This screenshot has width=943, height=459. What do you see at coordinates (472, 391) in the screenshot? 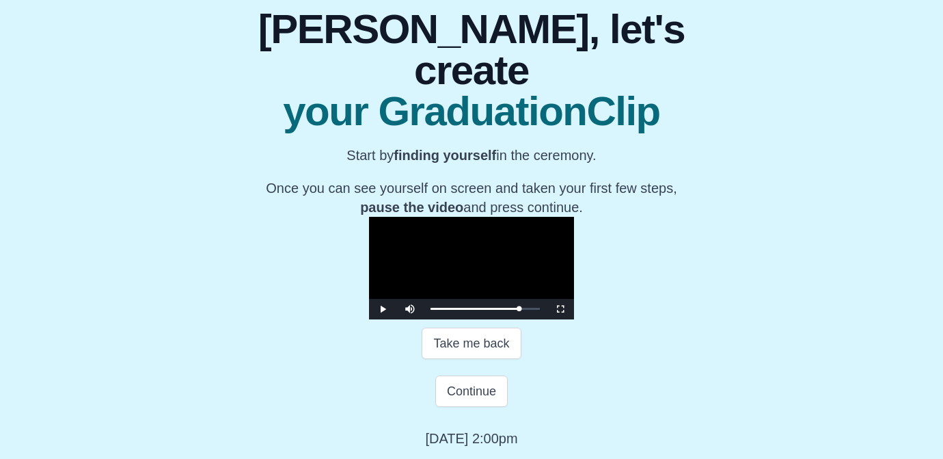
I see `button: Continue` at bounding box center [472, 391].